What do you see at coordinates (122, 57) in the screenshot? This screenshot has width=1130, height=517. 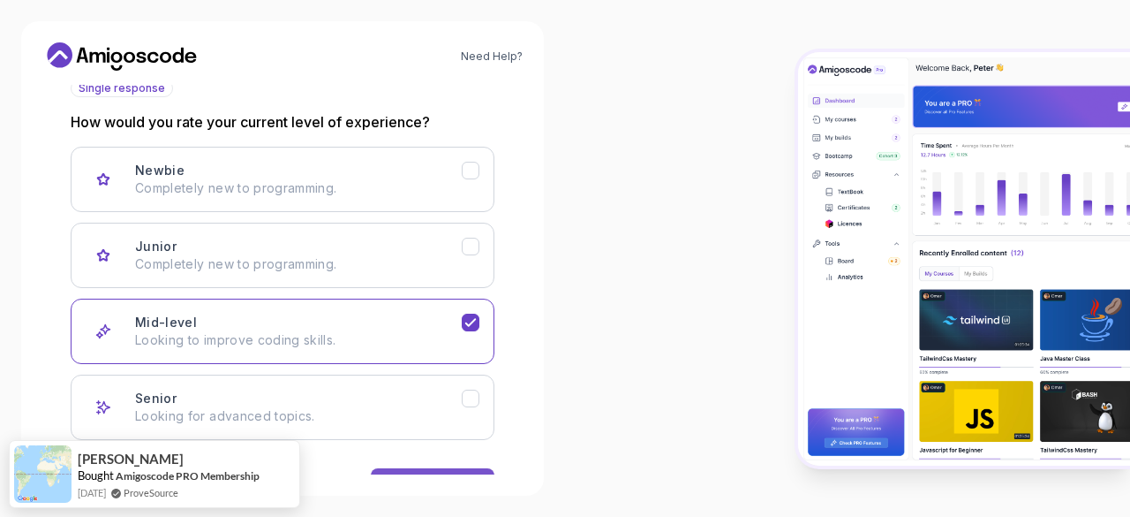 I see `a: Home link` at bounding box center [122, 57].